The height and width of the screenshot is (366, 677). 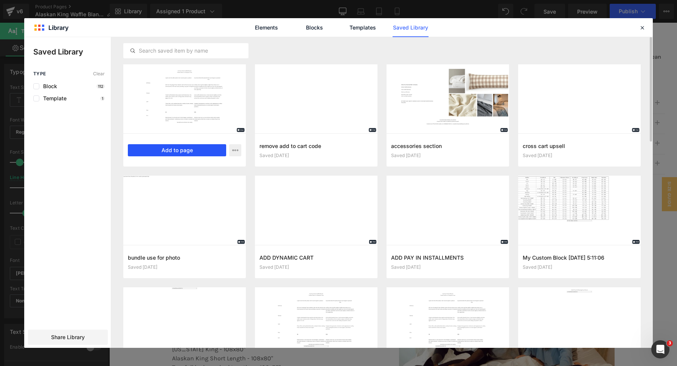 I want to click on a: Saved Library, so click(x=410, y=28).